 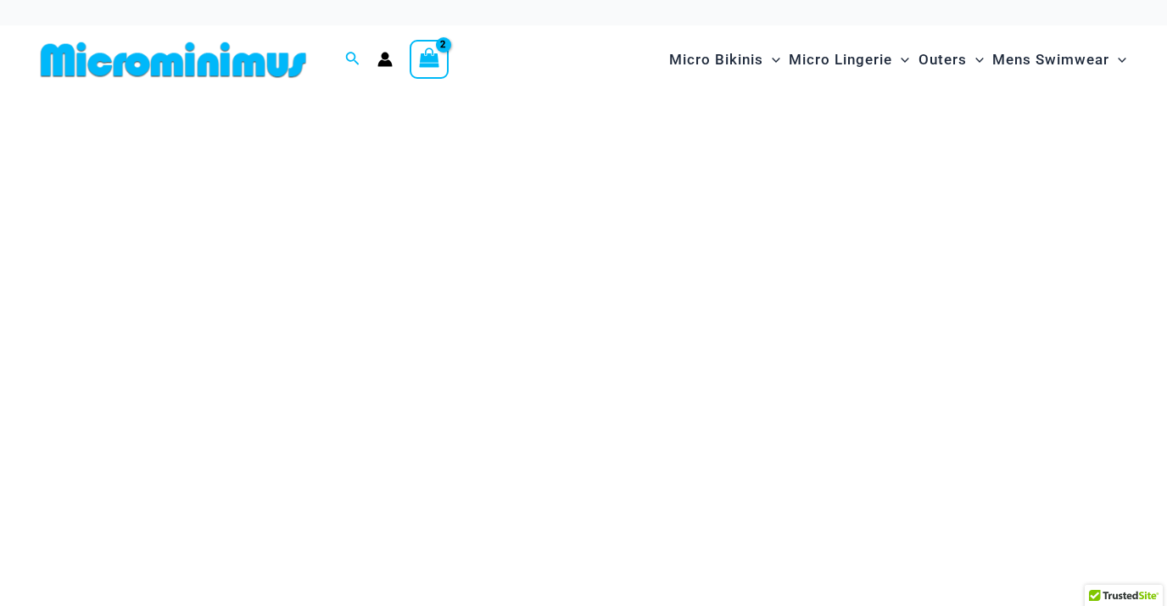 I want to click on a: OutersMenu ToggleMenu Toggle, so click(x=950, y=59).